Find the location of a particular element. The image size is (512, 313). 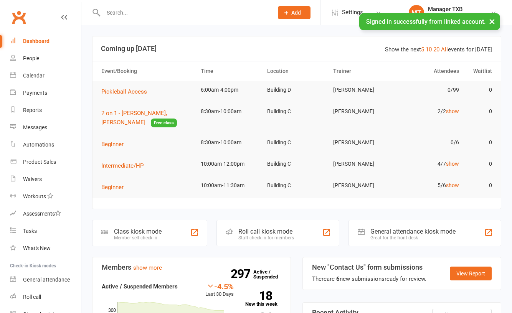

a: General attendance kiosk mode is located at coordinates (45, 280).